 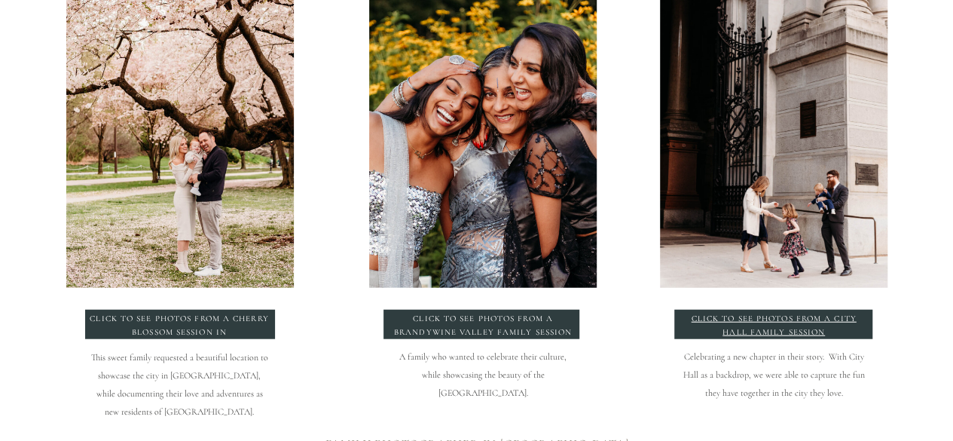 What do you see at coordinates (483, 383) in the screenshot?
I see `p: A family who wanted to celebrate their culture, while showcasing the beauty of the [GEOGRAPHIC_DA...` at bounding box center [483, 383].